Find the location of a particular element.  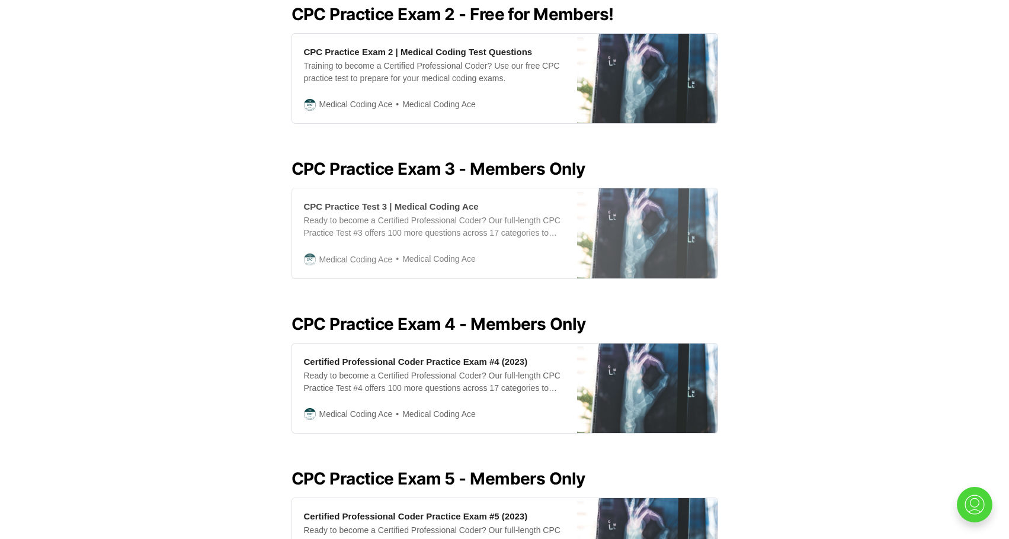

a: CPC Practice Exam 2 | Medical Coding Test QuestionsTraining to become a Certified Professional Co... is located at coordinates (505, 78).